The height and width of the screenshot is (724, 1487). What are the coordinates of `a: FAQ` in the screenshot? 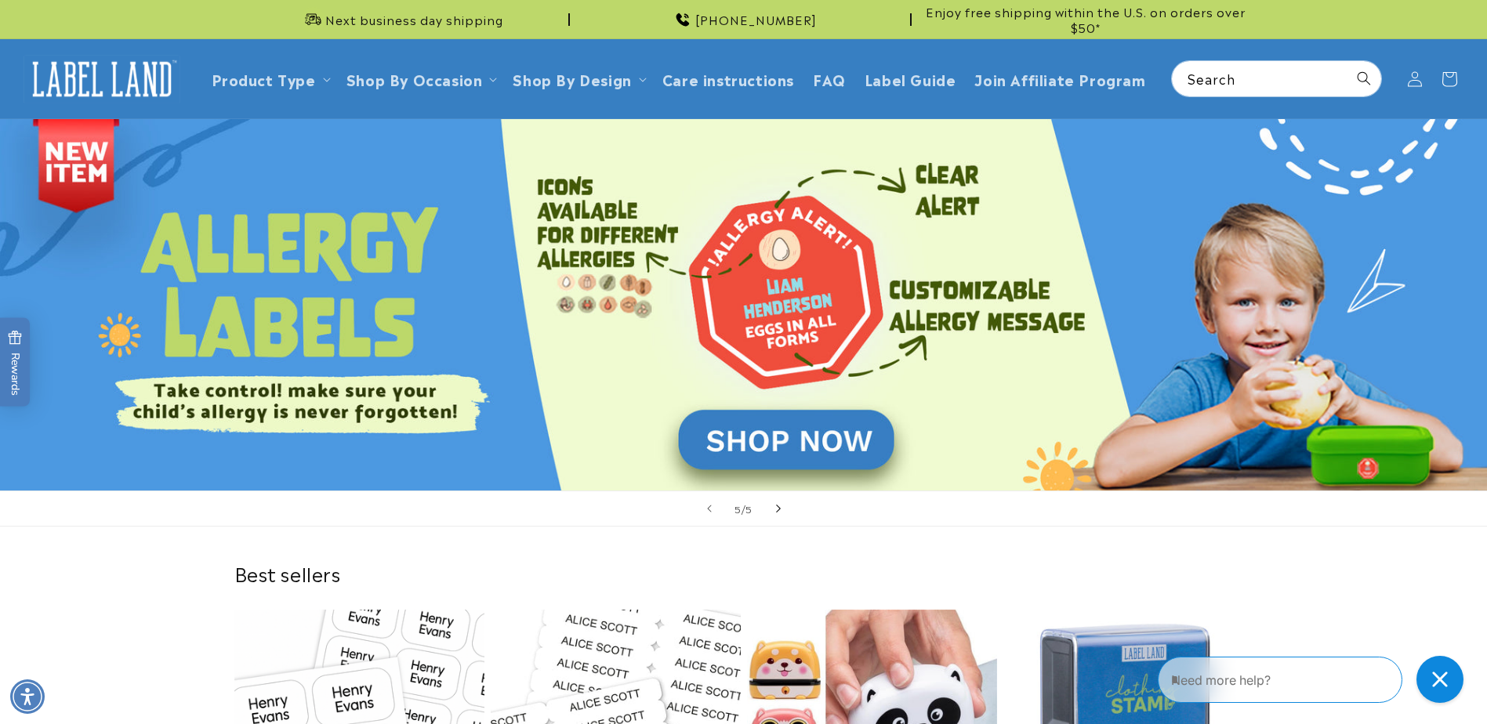 It's located at (830, 78).